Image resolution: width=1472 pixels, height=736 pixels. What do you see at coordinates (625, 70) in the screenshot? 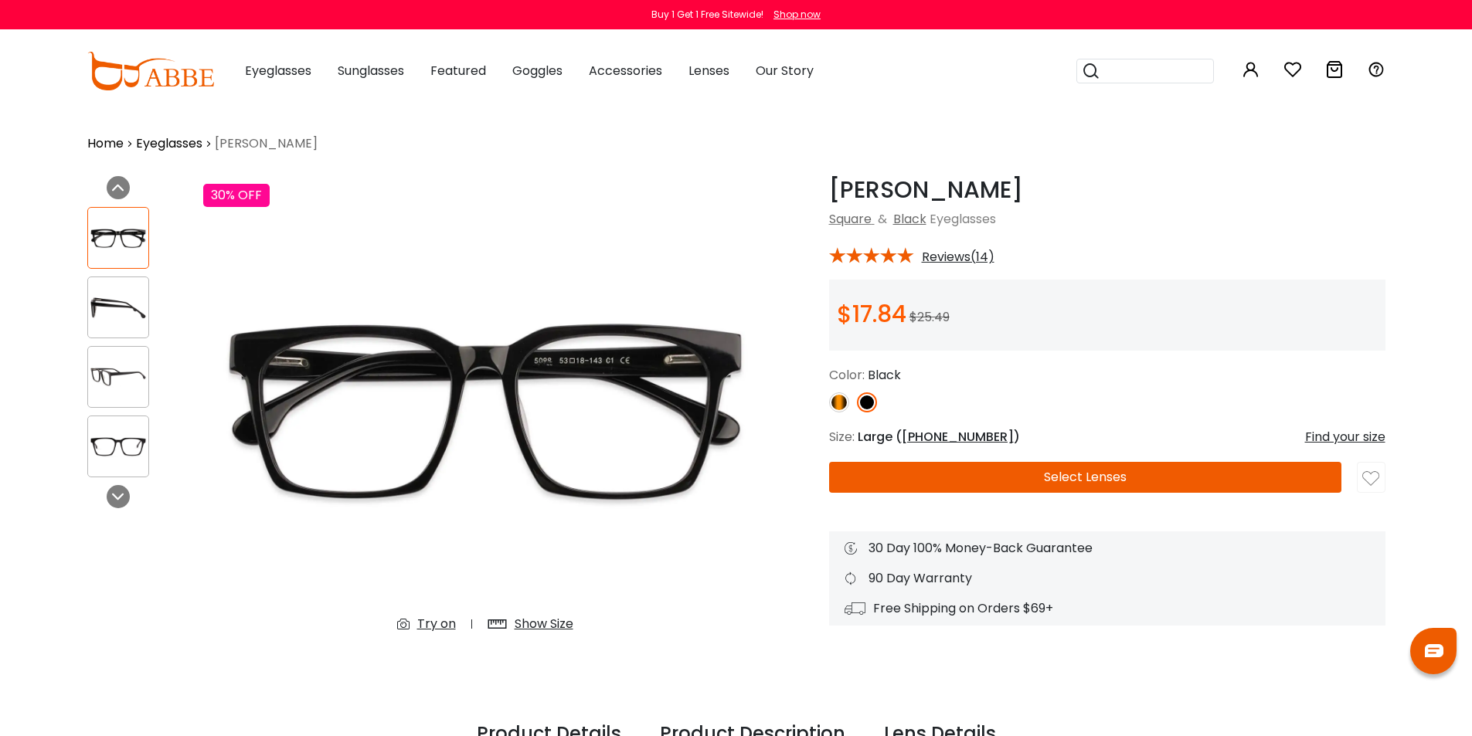
I see `span: Accessories` at bounding box center [625, 70].